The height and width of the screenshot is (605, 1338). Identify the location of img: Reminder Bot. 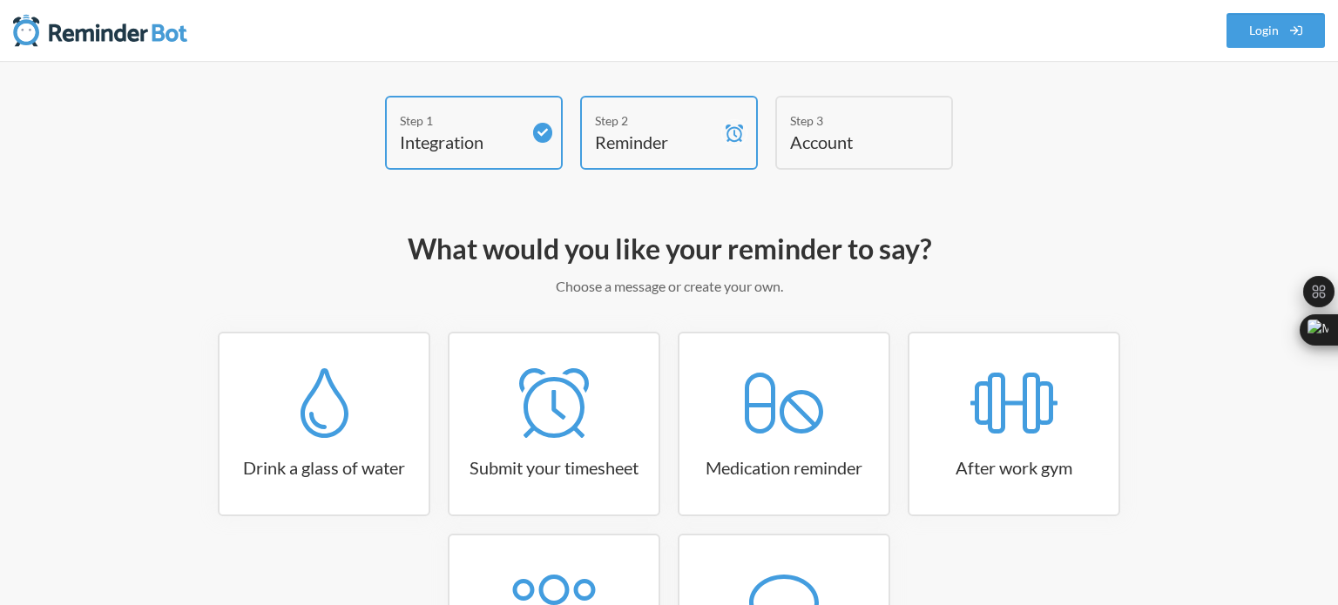
(100, 30).